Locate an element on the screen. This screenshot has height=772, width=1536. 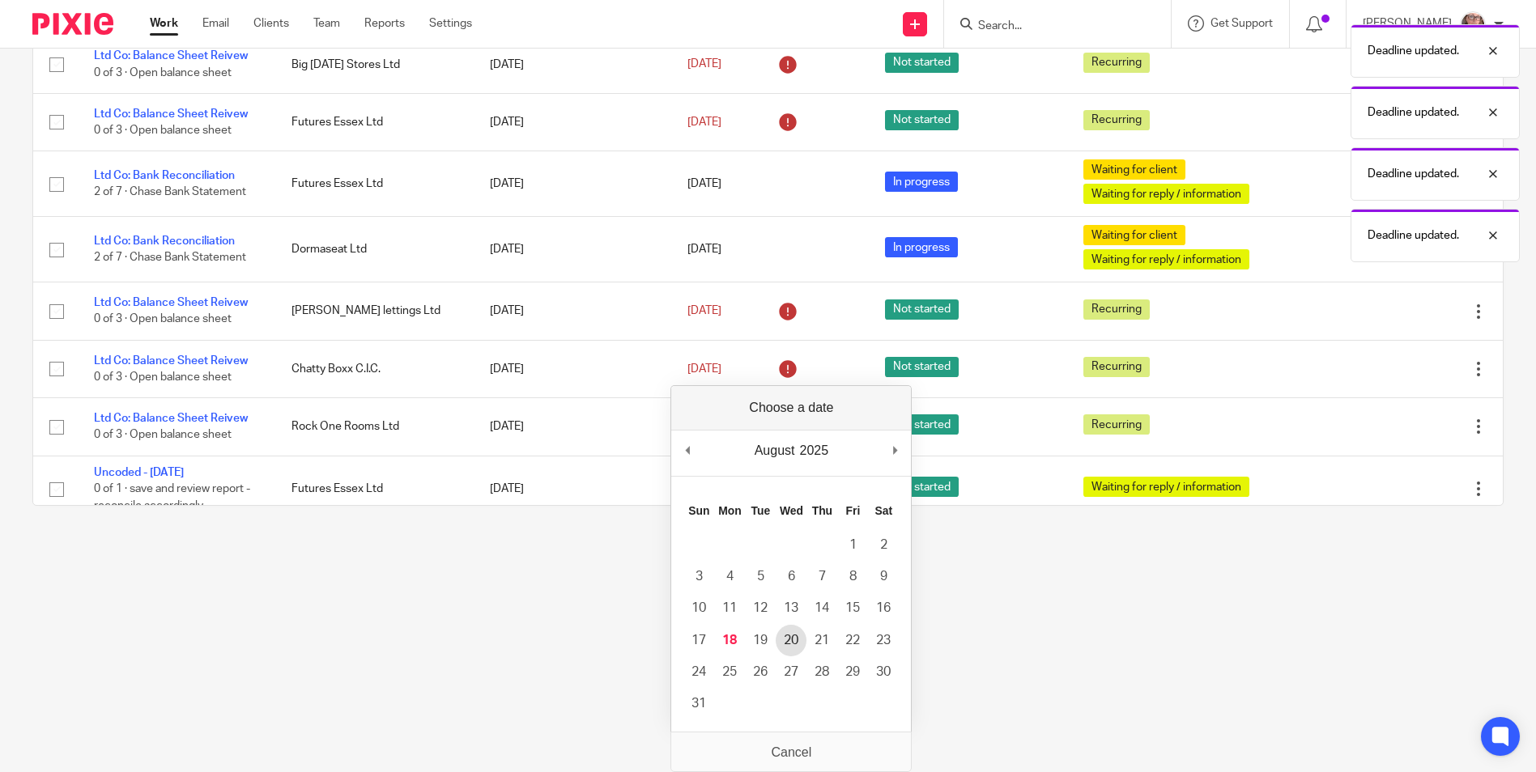
button: 11 is located at coordinates (729, 608).